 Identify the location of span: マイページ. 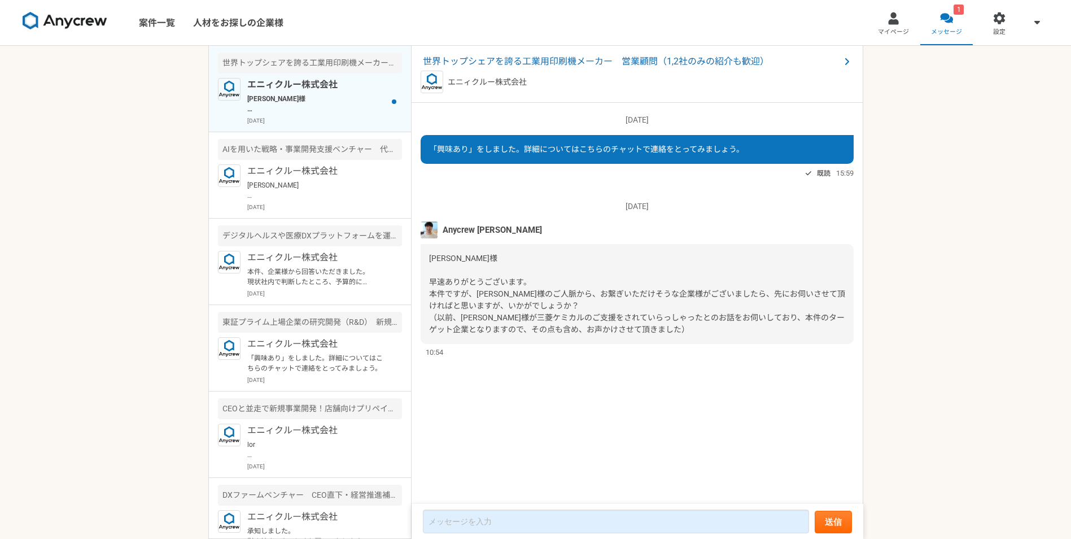
(893, 32).